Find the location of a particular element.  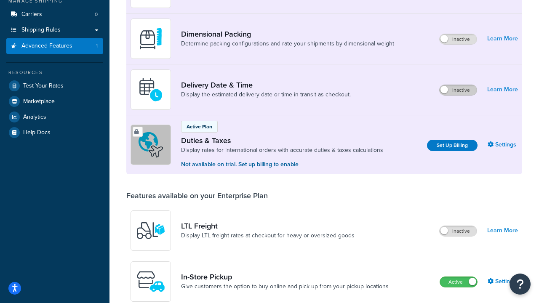

a: Duties & Taxes is located at coordinates (282, 141).